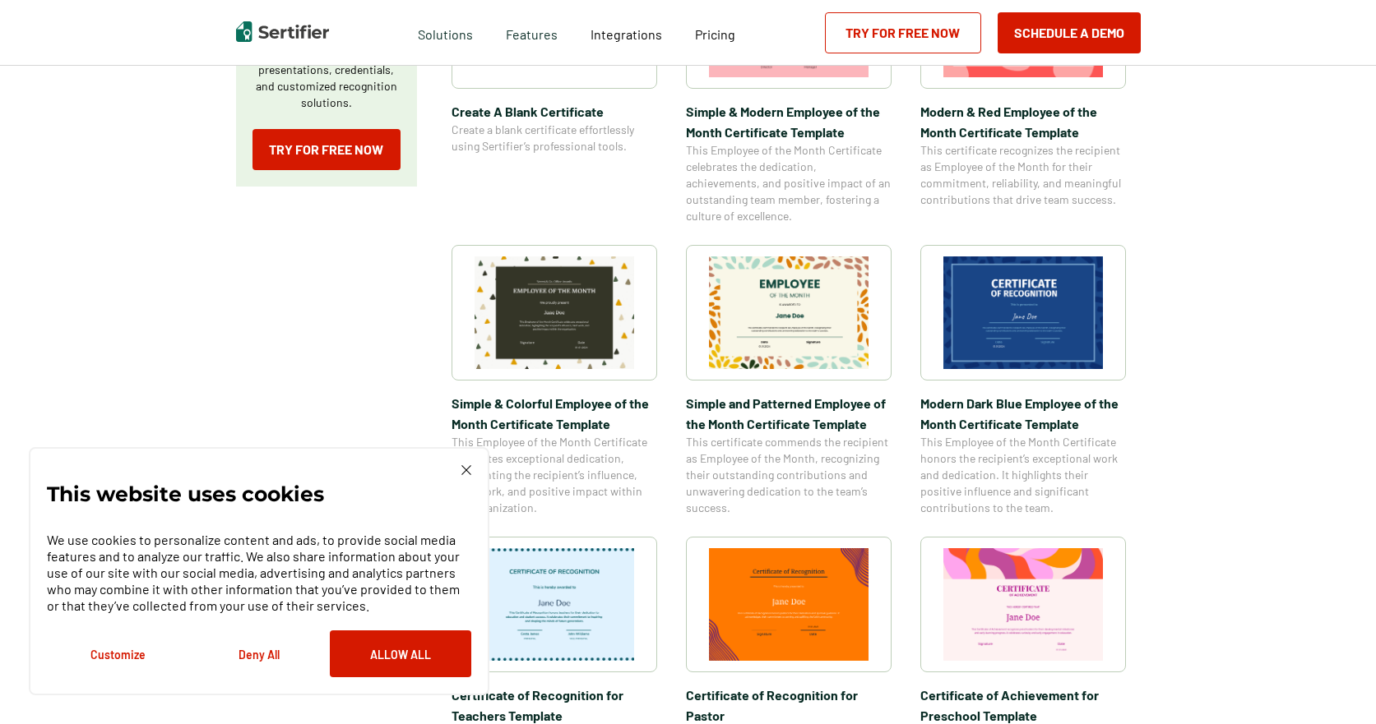 The image size is (1376, 724). Describe the element at coordinates (554, 381) in the screenshot. I see `a: Simple & Colorful Employee of the Month Certificate TemplateSimple & Colorful Employee of the Mon...` at that location.